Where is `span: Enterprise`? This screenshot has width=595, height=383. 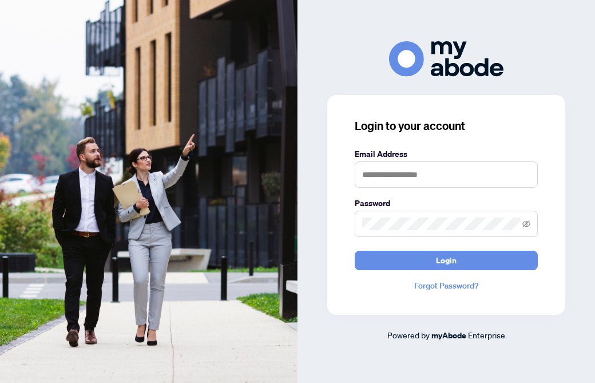 span: Enterprise is located at coordinates (486, 335).